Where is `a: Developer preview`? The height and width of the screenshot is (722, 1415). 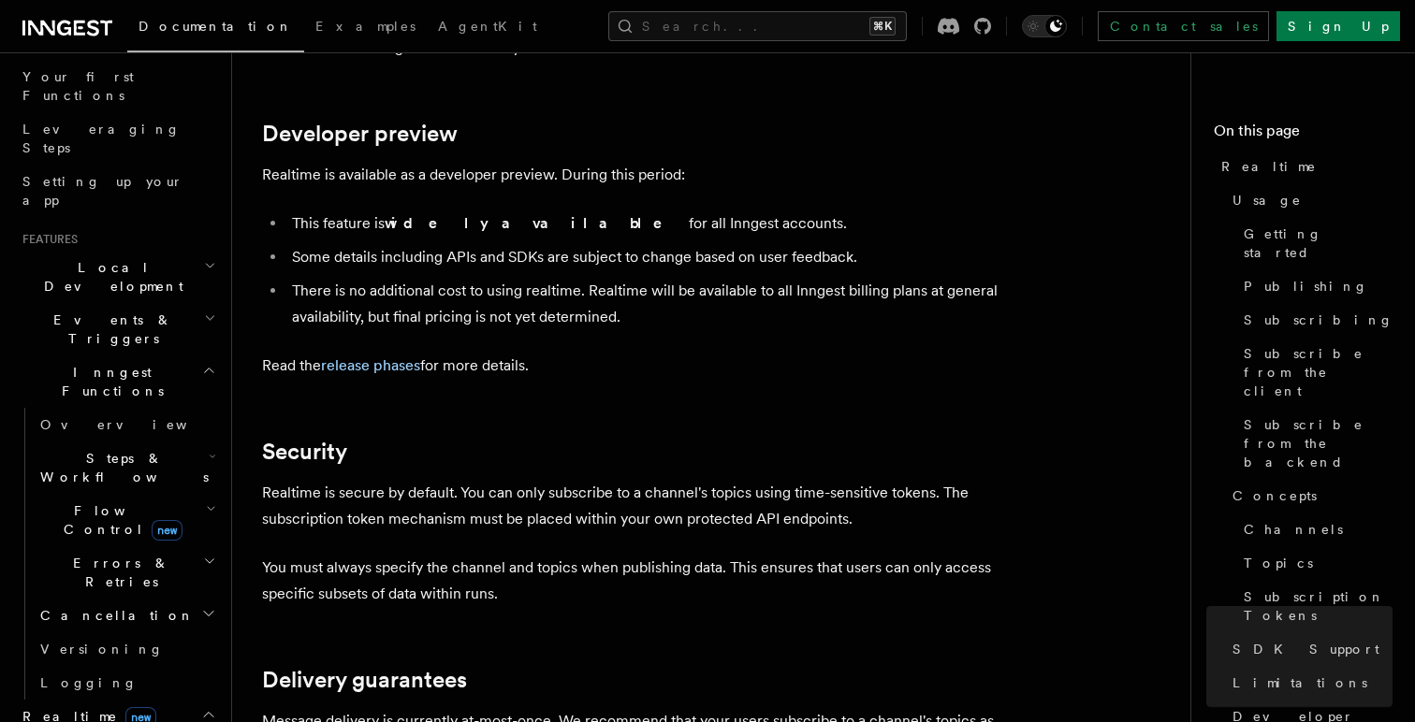
a: Developer preview is located at coordinates (359, 134).